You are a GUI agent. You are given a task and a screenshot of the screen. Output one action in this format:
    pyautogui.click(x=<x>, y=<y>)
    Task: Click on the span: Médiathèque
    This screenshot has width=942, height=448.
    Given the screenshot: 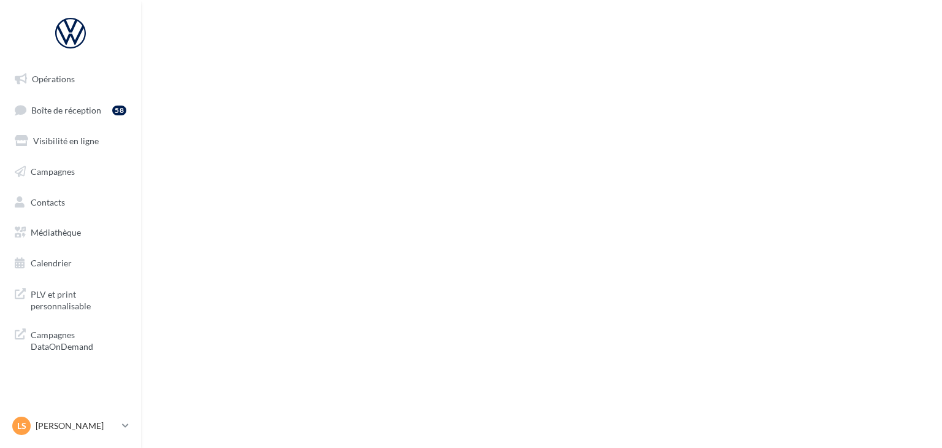 What is the action you would take?
    pyautogui.click(x=56, y=232)
    